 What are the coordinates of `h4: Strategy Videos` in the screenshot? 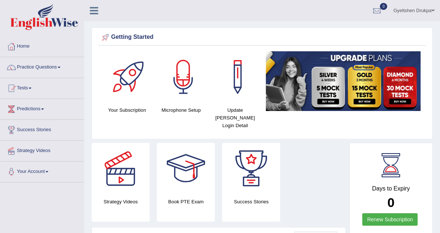 It's located at (121, 202).